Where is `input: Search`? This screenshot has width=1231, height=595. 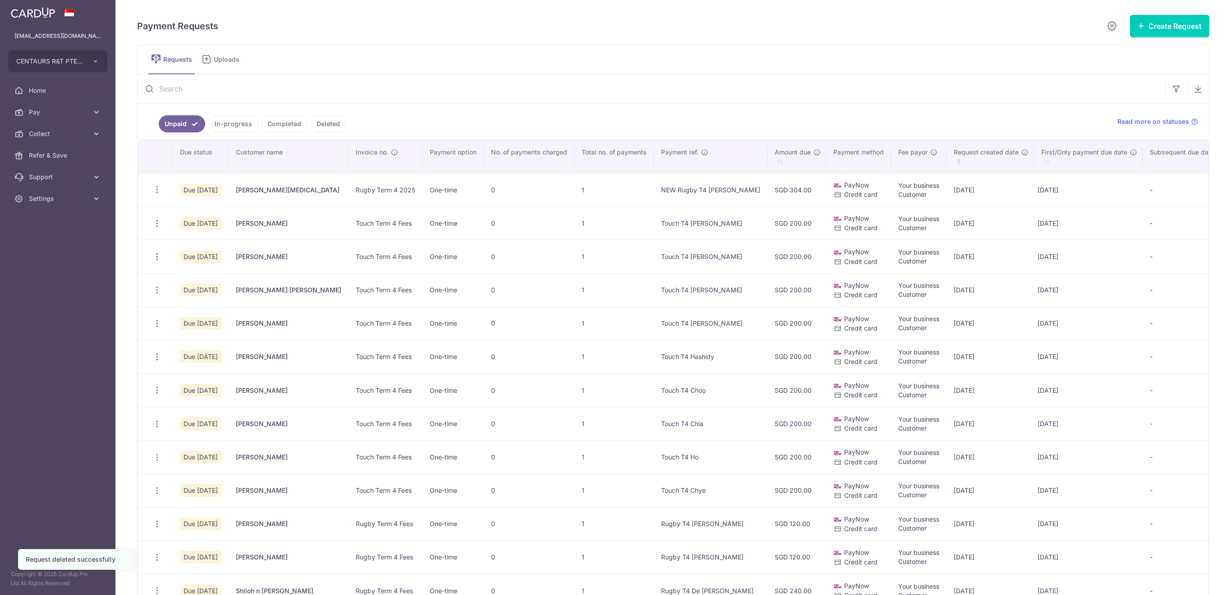
input: Search is located at coordinates (651, 89).